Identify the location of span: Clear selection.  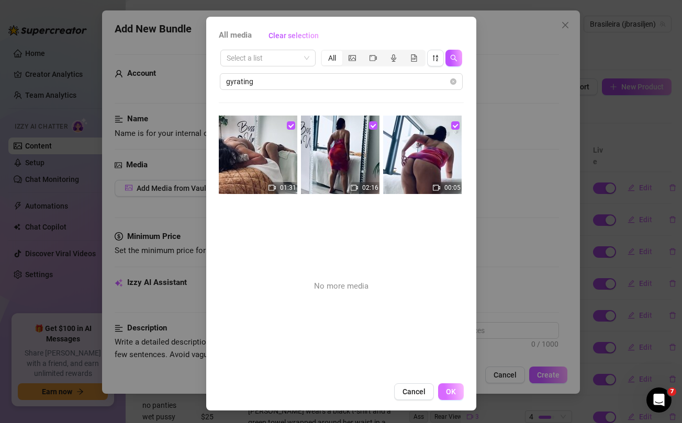
(293, 36).